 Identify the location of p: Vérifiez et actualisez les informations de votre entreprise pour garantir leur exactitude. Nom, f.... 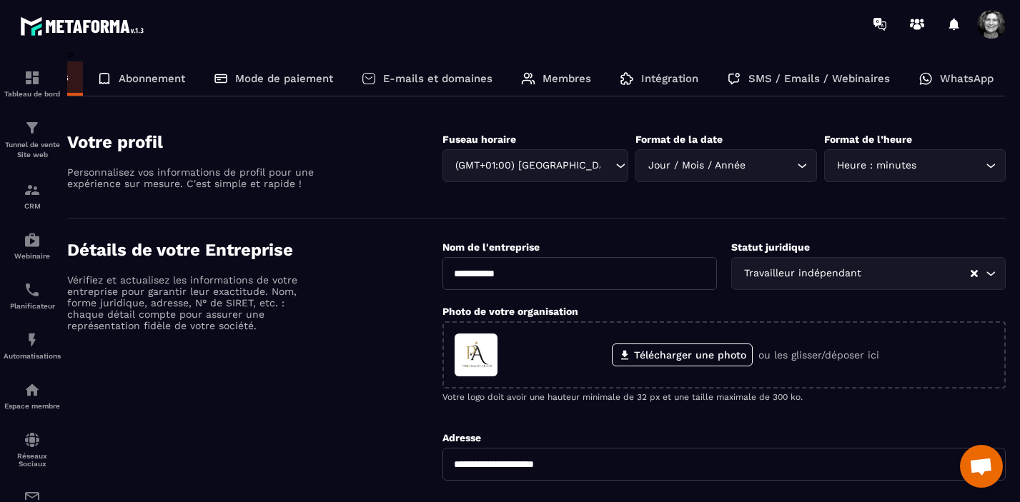
(192, 303).